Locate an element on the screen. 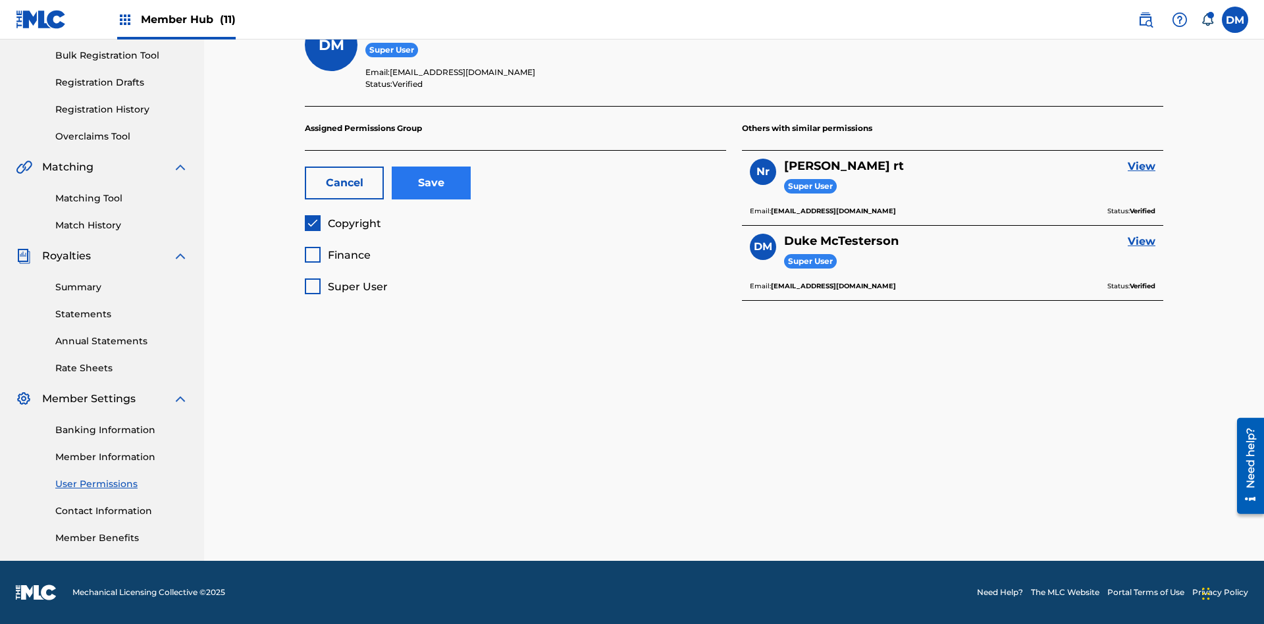  img: Royalties is located at coordinates (24, 256).